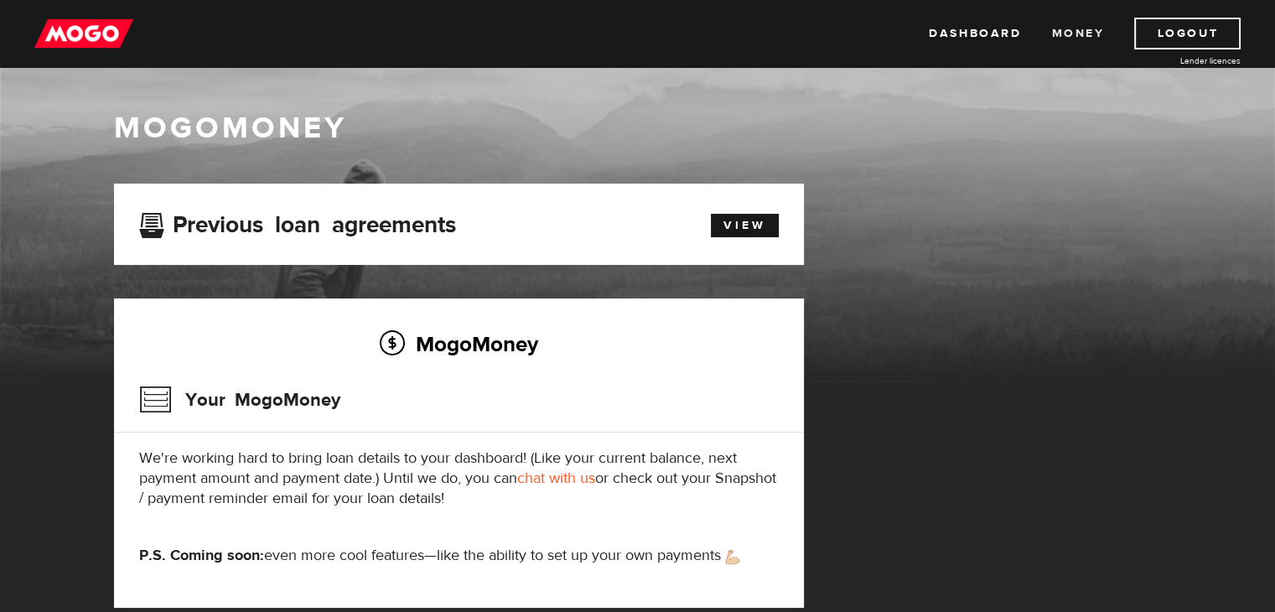  What do you see at coordinates (1178, 60) in the screenshot?
I see `a: Lender licences` at bounding box center [1178, 60].